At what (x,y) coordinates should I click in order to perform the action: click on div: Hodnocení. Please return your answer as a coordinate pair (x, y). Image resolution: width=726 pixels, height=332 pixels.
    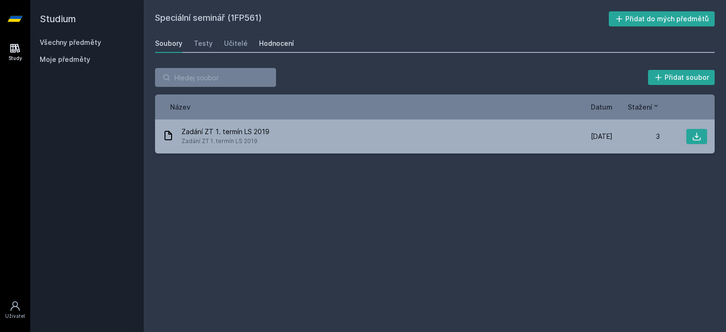
    Looking at the image, I should click on (277, 43).